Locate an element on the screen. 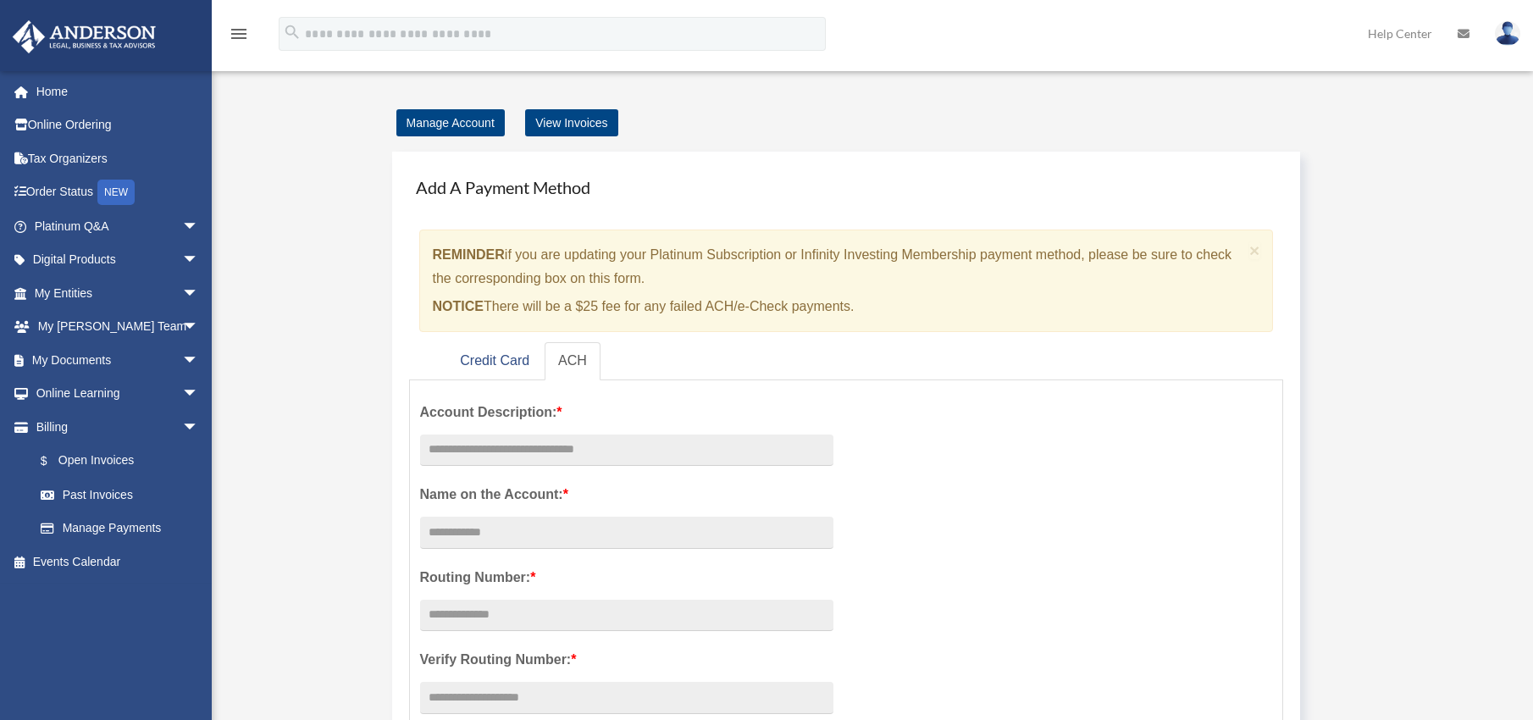 The width and height of the screenshot is (1533, 720). label: Routing Number: is located at coordinates (627, 578).